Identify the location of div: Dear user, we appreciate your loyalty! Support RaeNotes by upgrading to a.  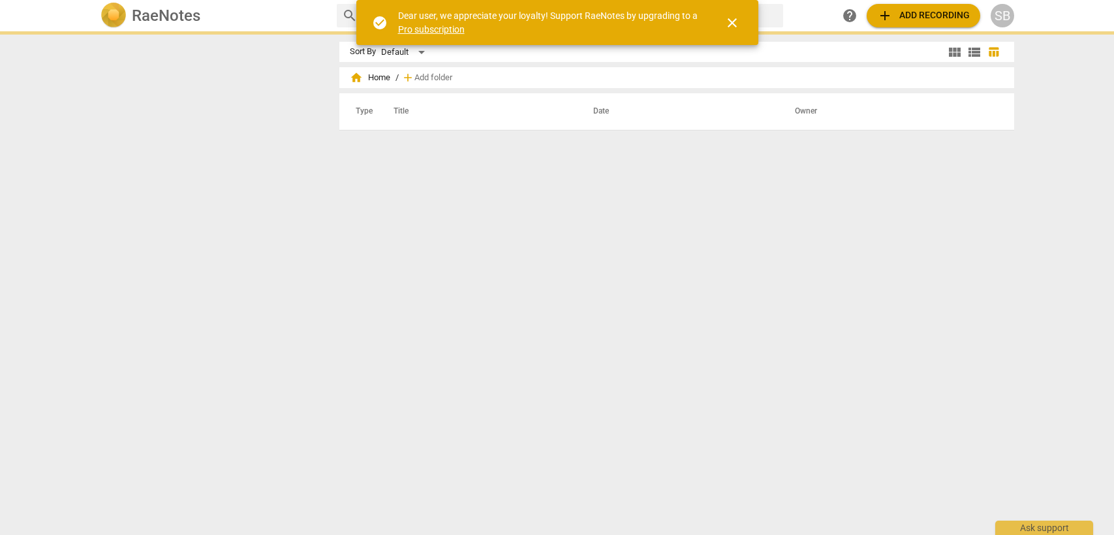
(549, 22).